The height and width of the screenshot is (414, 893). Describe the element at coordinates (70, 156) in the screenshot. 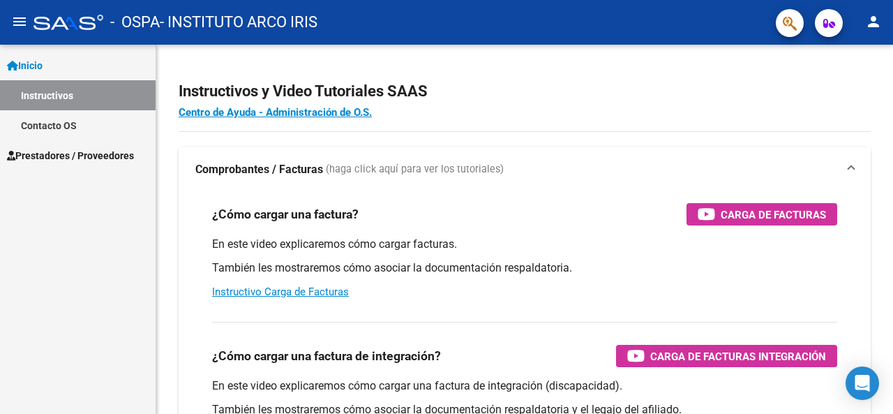

I see `span: Prestadores / Proveedores` at that location.